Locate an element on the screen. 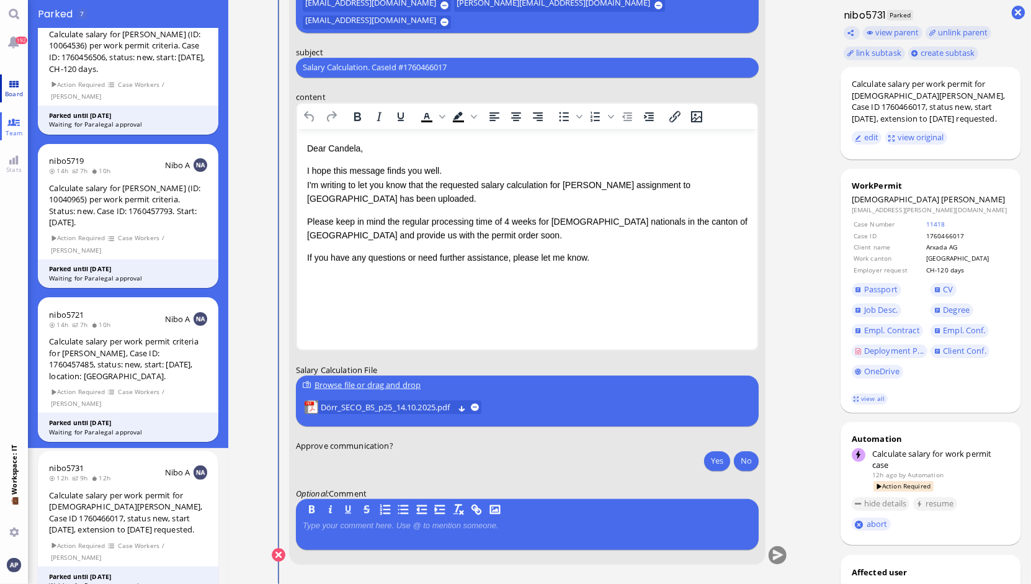  span: by is located at coordinates (902, 475).